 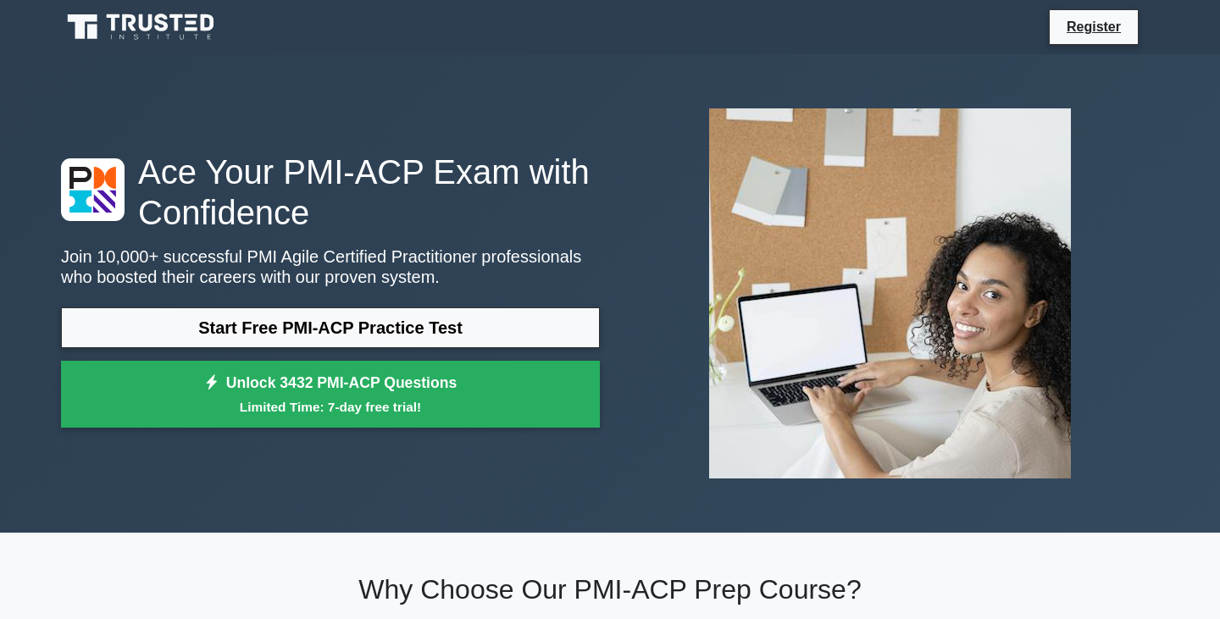 What do you see at coordinates (330, 192) in the screenshot?
I see `h1: Ace Your PMI-ACP Exam with Confidence` at bounding box center [330, 192].